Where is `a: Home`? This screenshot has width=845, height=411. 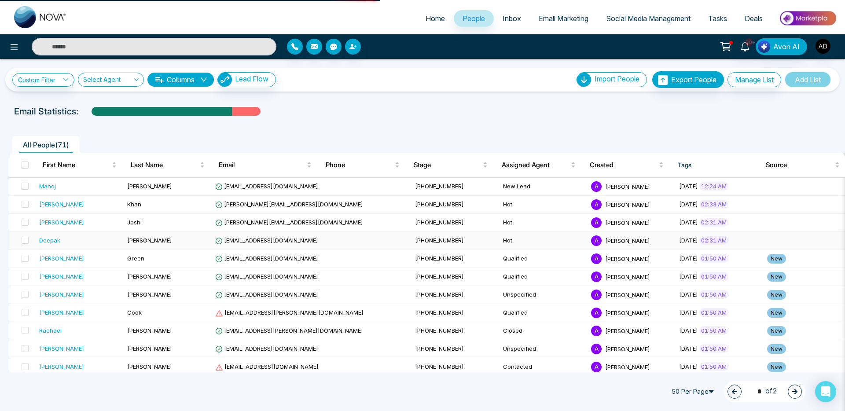 a: Home is located at coordinates (435, 18).